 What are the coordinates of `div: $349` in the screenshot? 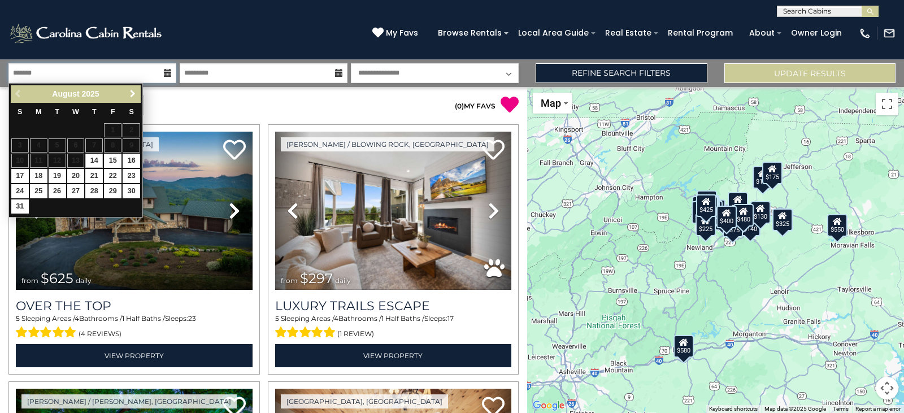 It's located at (738, 203).